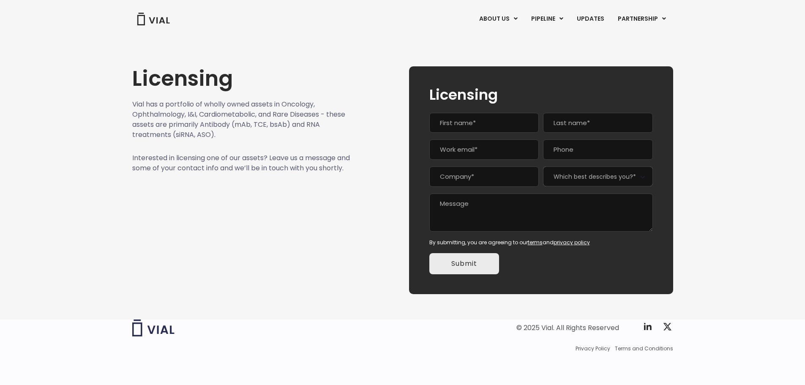 Image resolution: width=805 pixels, height=385 pixels. I want to click on input: Phone, so click(598, 150).